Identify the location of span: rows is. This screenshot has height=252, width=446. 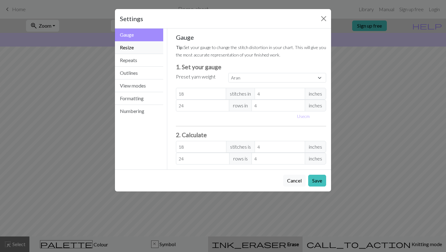
(240, 158).